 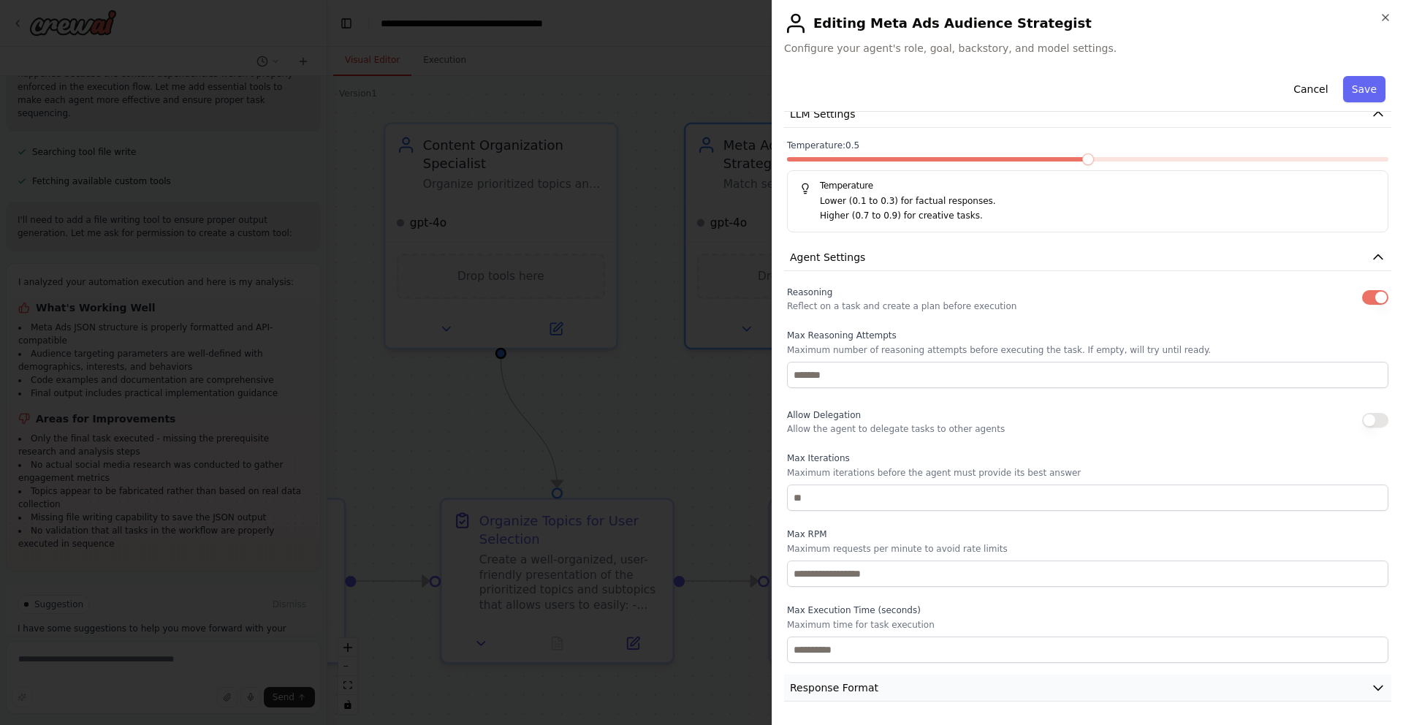 What do you see at coordinates (1098, 202) in the screenshot?
I see `p: Lower (0.1 to 0.3) for factual responses.` at bounding box center [1098, 202].